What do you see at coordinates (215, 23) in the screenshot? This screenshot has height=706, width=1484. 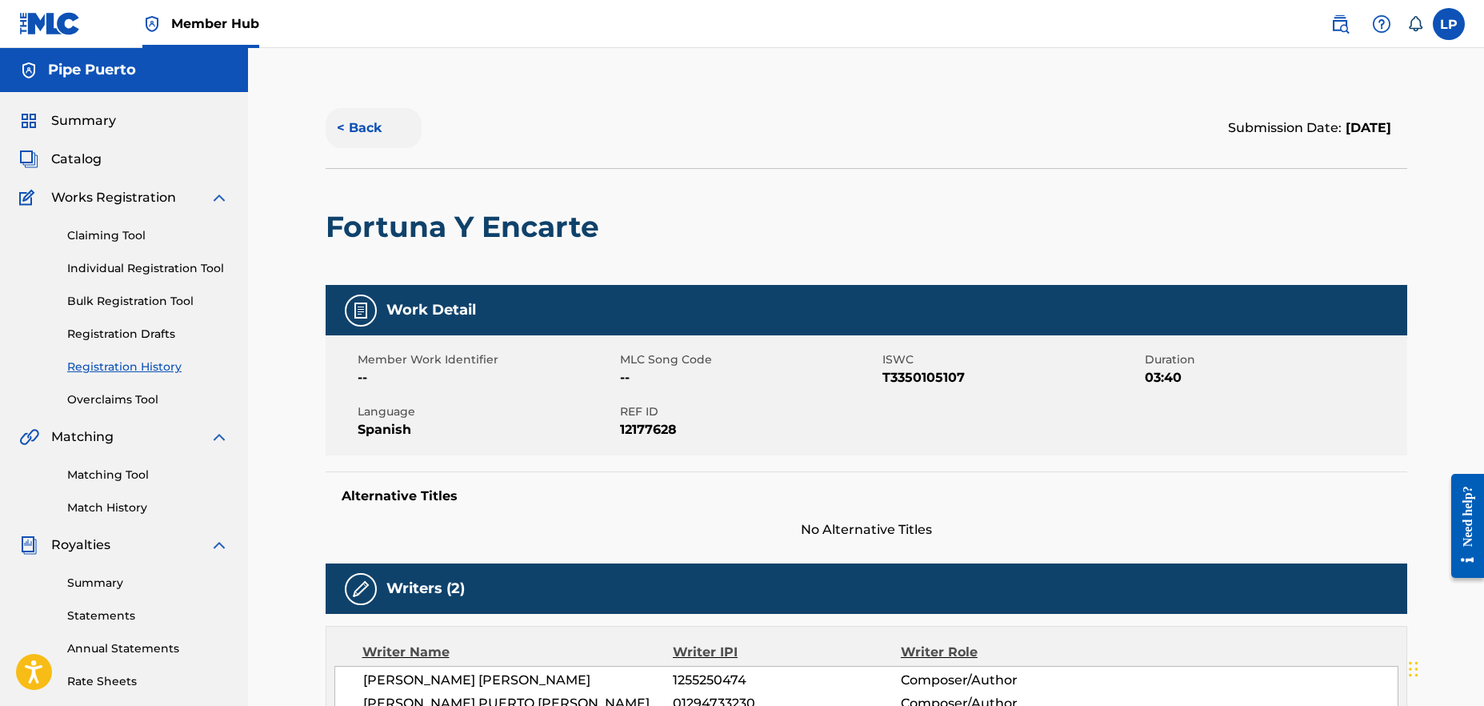 I see `span: Member Hub` at bounding box center [215, 23].